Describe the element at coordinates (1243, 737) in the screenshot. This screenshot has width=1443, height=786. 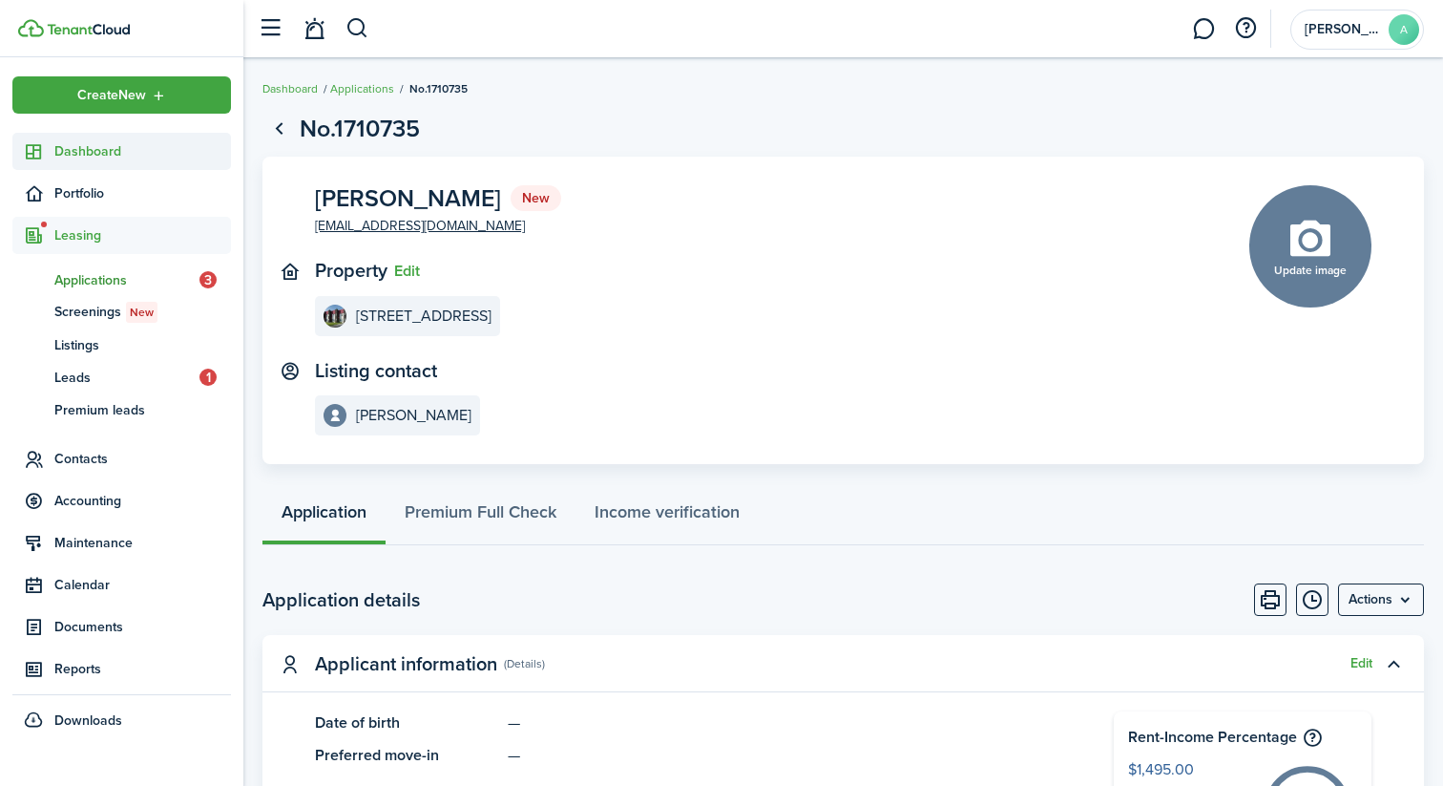
I see `h4: Rent-Income Percentage` at that location.